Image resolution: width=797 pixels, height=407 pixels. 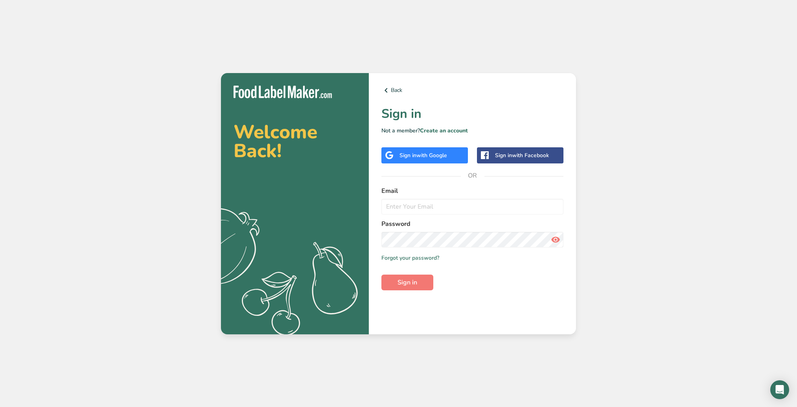 I want to click on span: OR, so click(x=473, y=176).